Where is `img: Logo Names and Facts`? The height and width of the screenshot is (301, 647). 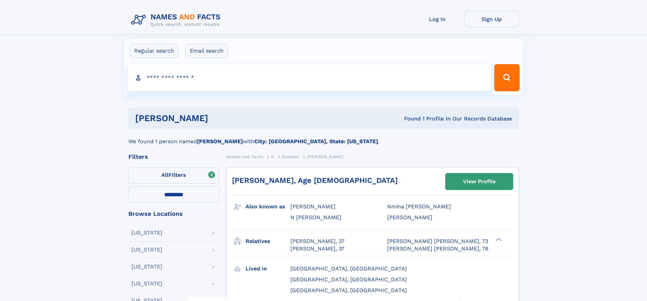
img: Logo Names and Facts is located at coordinates (177, 20).